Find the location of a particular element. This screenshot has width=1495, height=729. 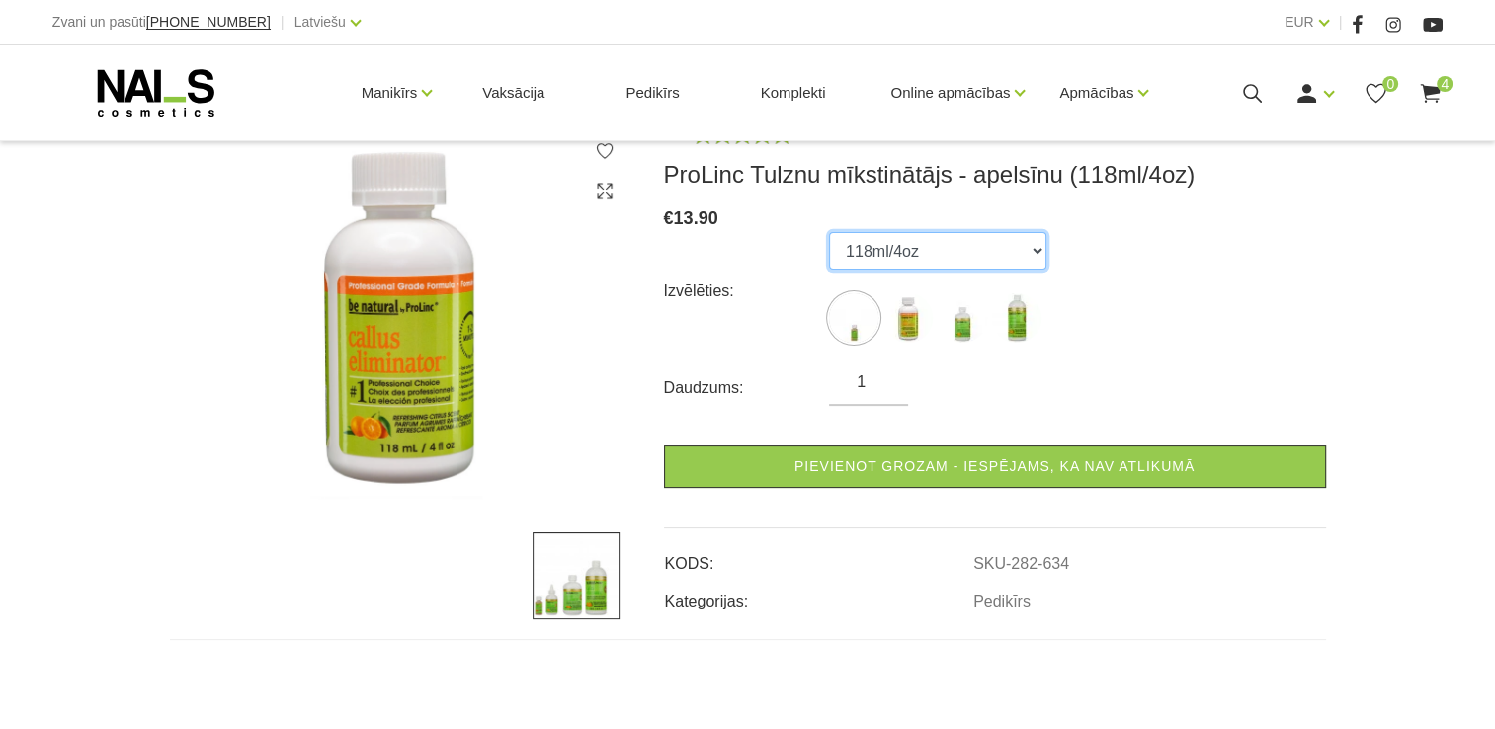

td: Kategorijas: is located at coordinates (818, 595).